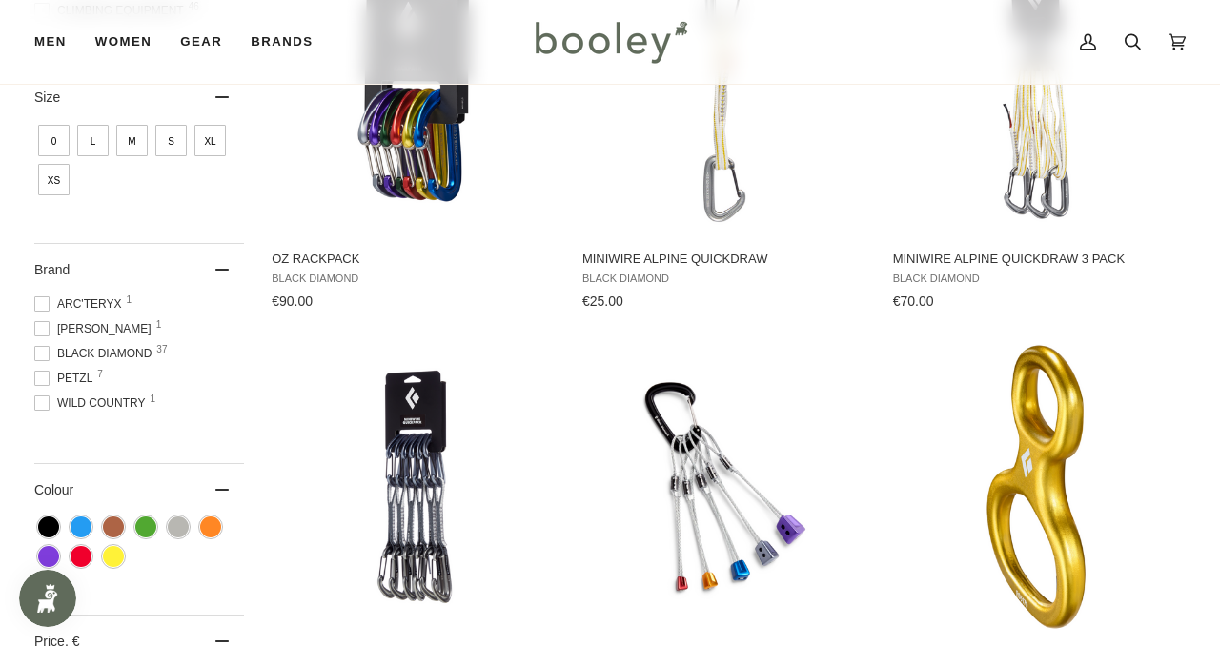  Describe the element at coordinates (610, 42) in the screenshot. I see `img: Booley` at that location.